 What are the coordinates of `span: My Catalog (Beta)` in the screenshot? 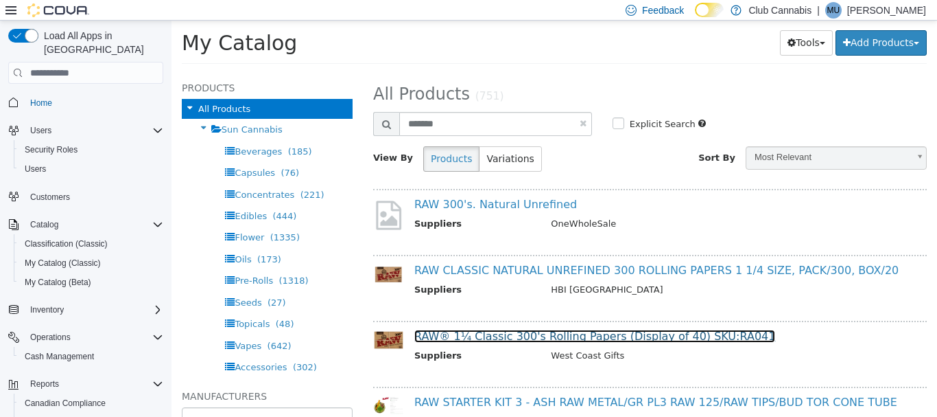 It's located at (91, 282).